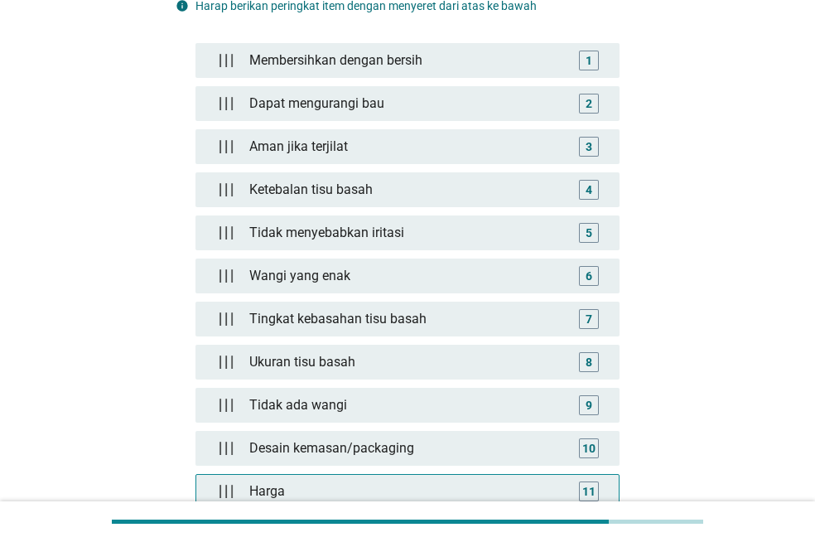  Describe the element at coordinates (407, 405) in the screenshot. I see `div: Tidak ada wangi` at that location.